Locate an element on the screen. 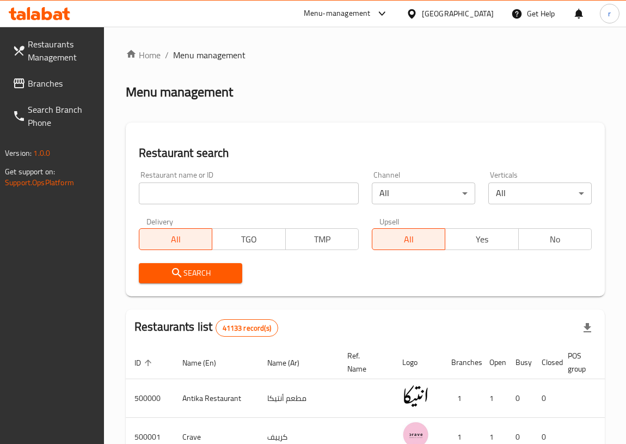 This screenshot has height=444, width=626. div: Export file is located at coordinates (588, 328).